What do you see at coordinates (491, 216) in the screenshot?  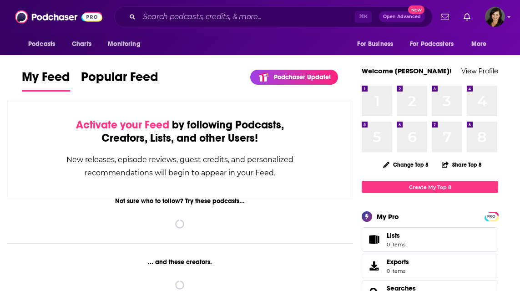 I see `a: PRO` at bounding box center [491, 216].